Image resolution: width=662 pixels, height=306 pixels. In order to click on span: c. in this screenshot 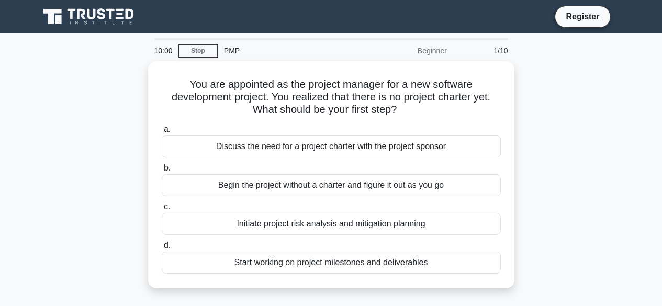, I will do `click(167, 206)`.